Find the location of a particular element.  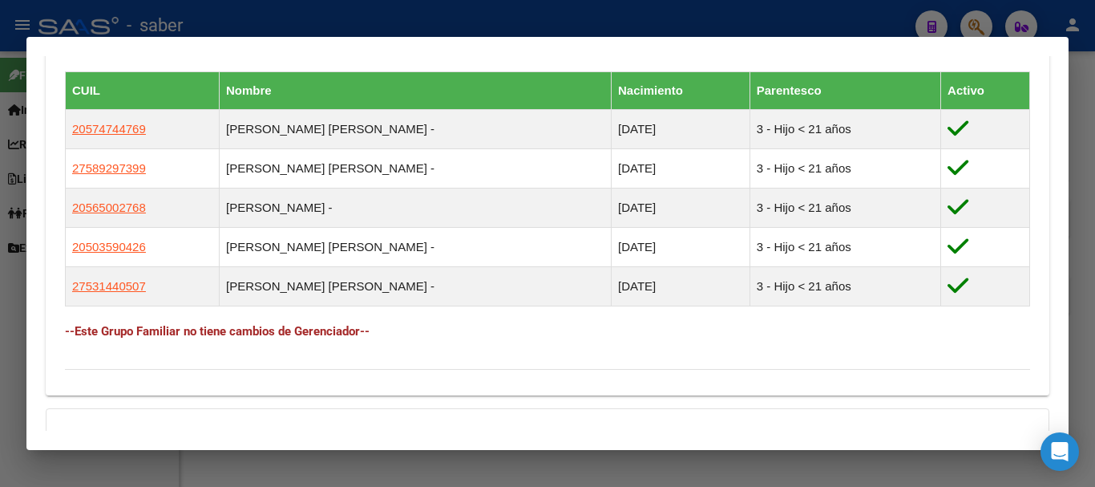

th: Parentesco is located at coordinates (845, 90).